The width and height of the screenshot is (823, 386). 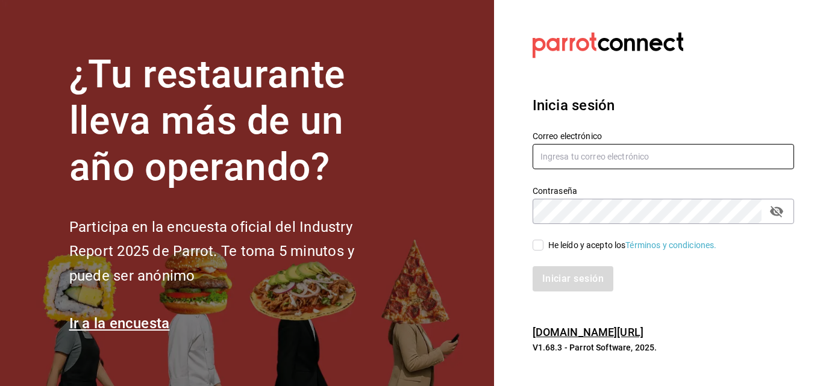 What do you see at coordinates (671, 245) in the screenshot?
I see `a: Términos y condiciones.` at bounding box center [671, 245].